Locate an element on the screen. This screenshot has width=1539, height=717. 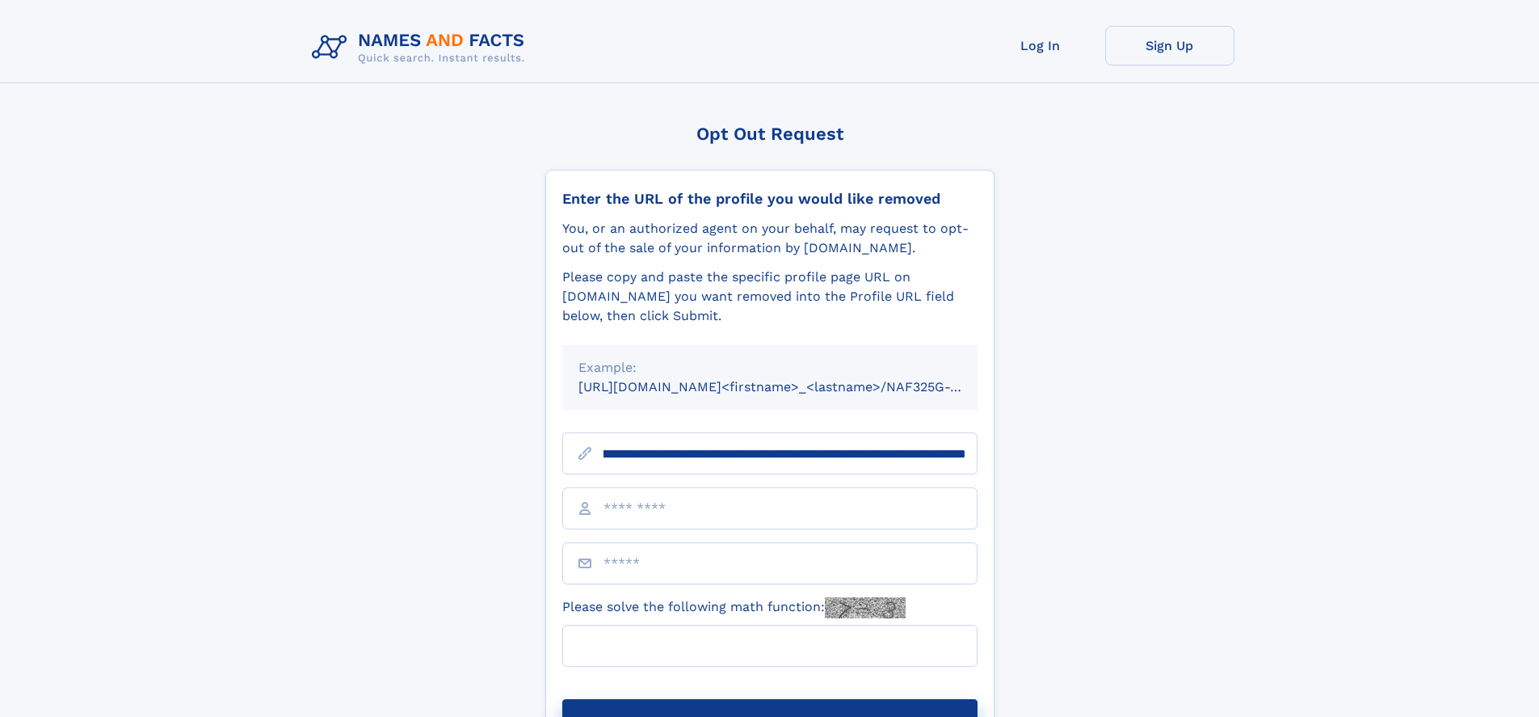
a: Log In is located at coordinates (1041, 45).